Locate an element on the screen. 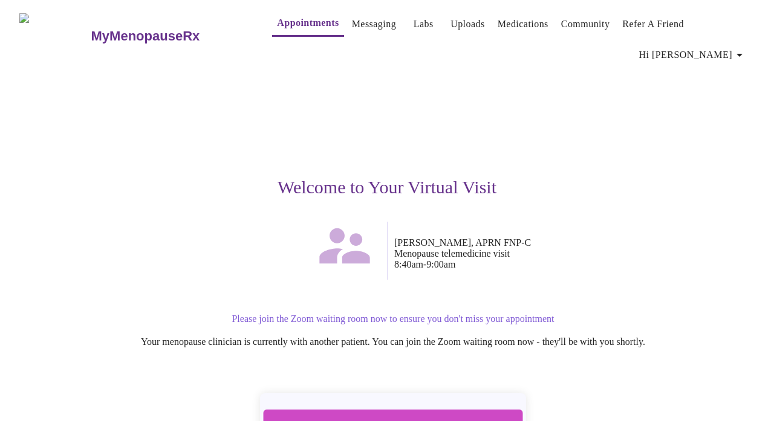 The height and width of the screenshot is (421, 774). a: Messaging is located at coordinates (374, 24).